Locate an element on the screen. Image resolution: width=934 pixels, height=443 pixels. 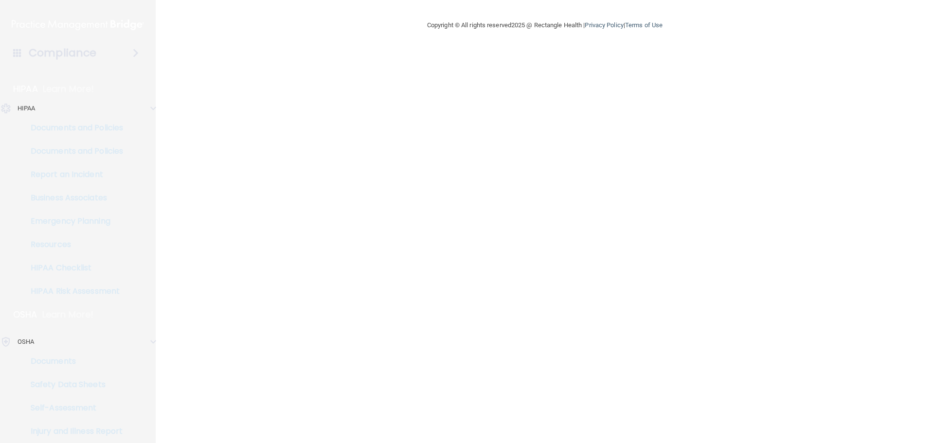
div: Copyright © All rights reserved 2025 @ Rectangle Health | | is located at coordinates (545, 25).